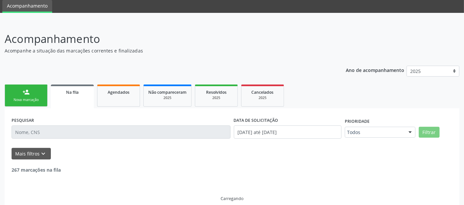 This screenshot has height=205, width=464. Describe the element at coordinates (232, 199) in the screenshot. I see `div: Carregando` at that location.